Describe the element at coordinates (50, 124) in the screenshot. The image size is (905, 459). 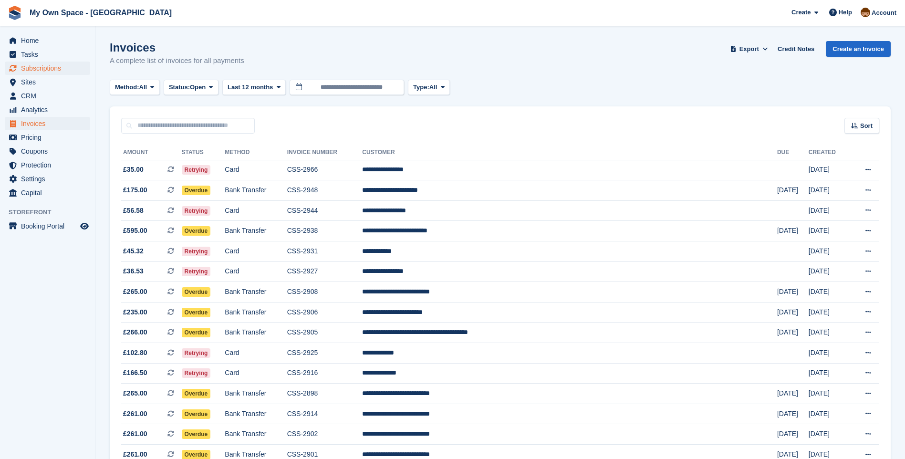
I see `span: Invoices` at that location.